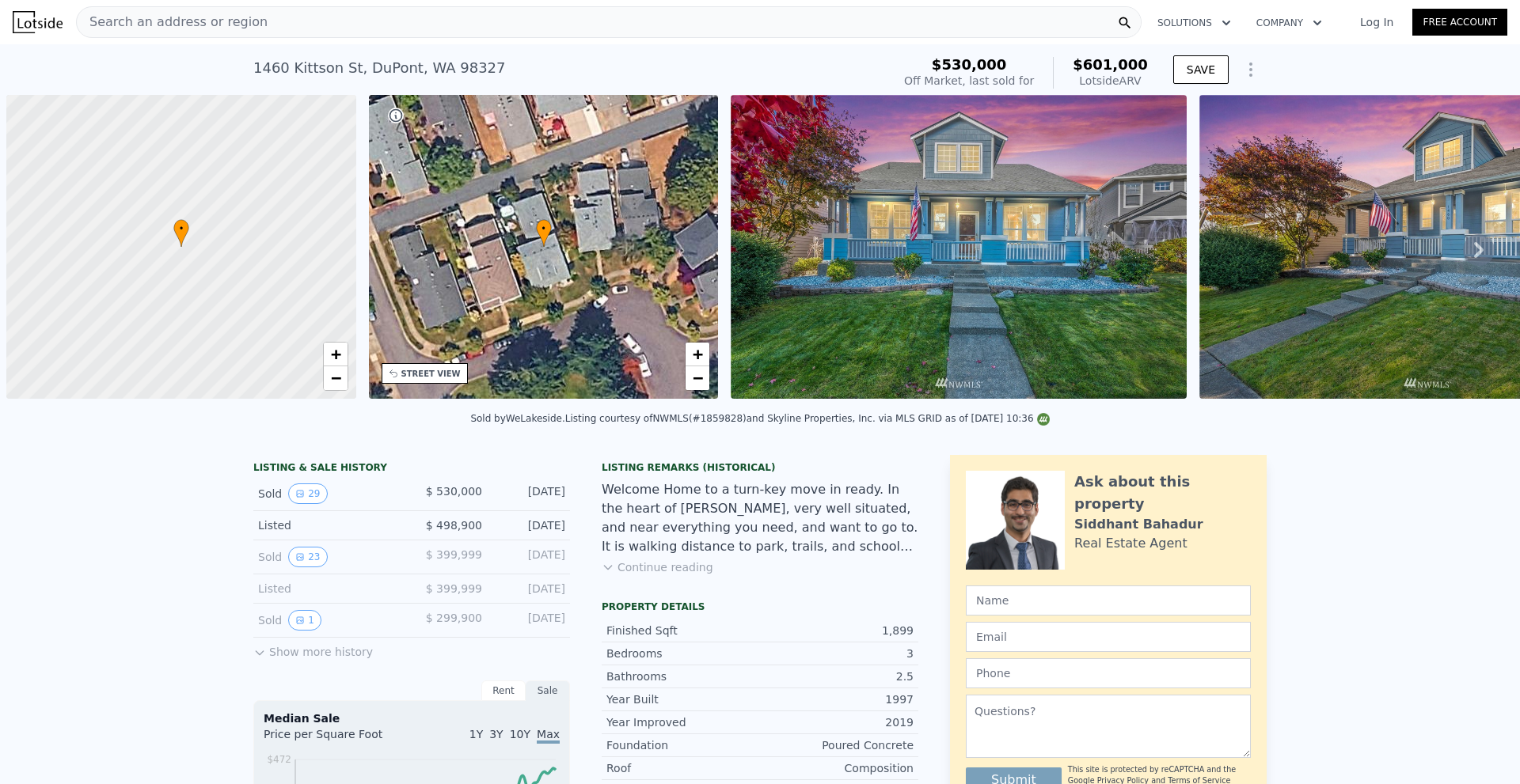 This screenshot has width=1520, height=784. Describe the element at coordinates (684, 630) in the screenshot. I see `div: Finished Sqft` at that location.